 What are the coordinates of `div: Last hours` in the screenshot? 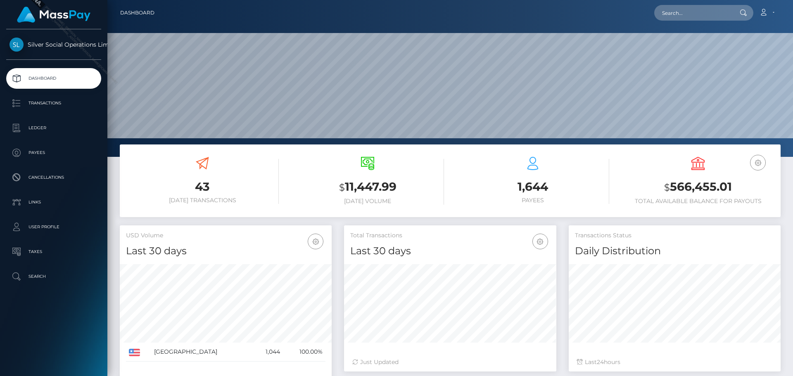 It's located at (675, 362).